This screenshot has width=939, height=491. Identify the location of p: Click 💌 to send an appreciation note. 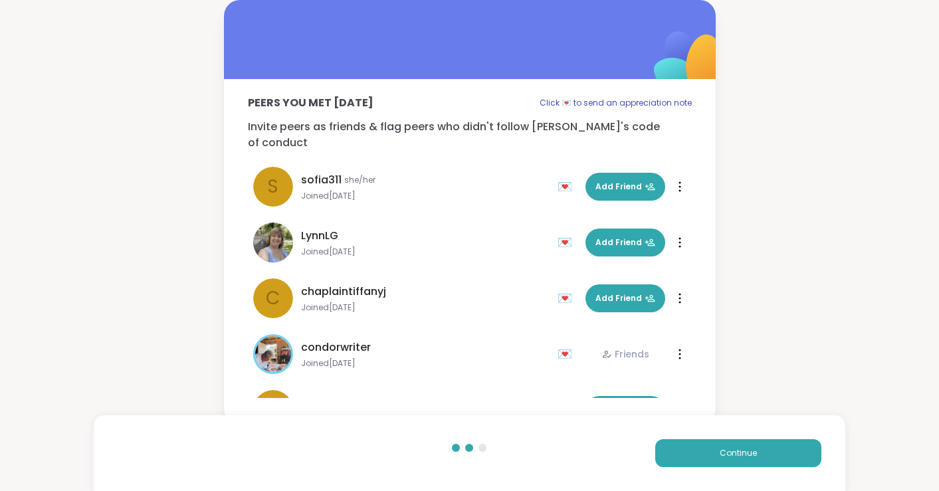
(615, 103).